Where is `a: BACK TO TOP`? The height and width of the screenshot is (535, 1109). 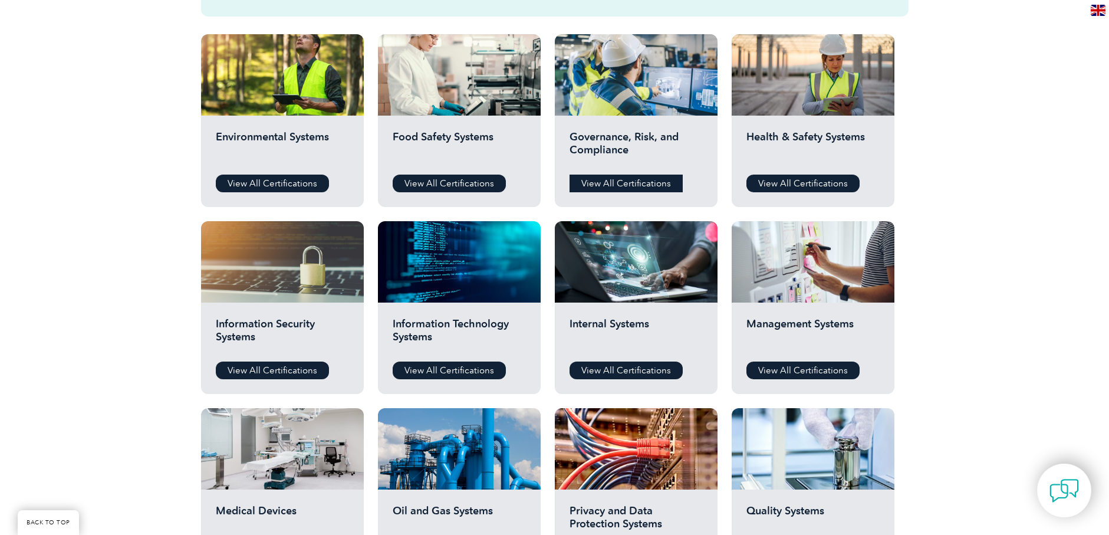
a: BACK TO TOP is located at coordinates (48, 522).